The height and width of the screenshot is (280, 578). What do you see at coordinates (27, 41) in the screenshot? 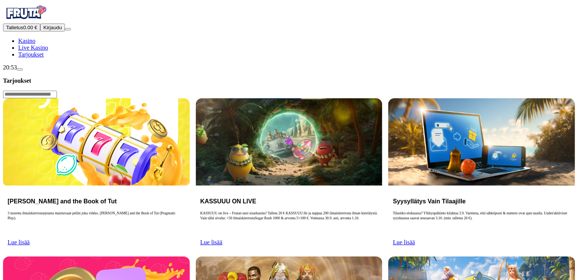
I see `span: Kasino` at bounding box center [27, 41].